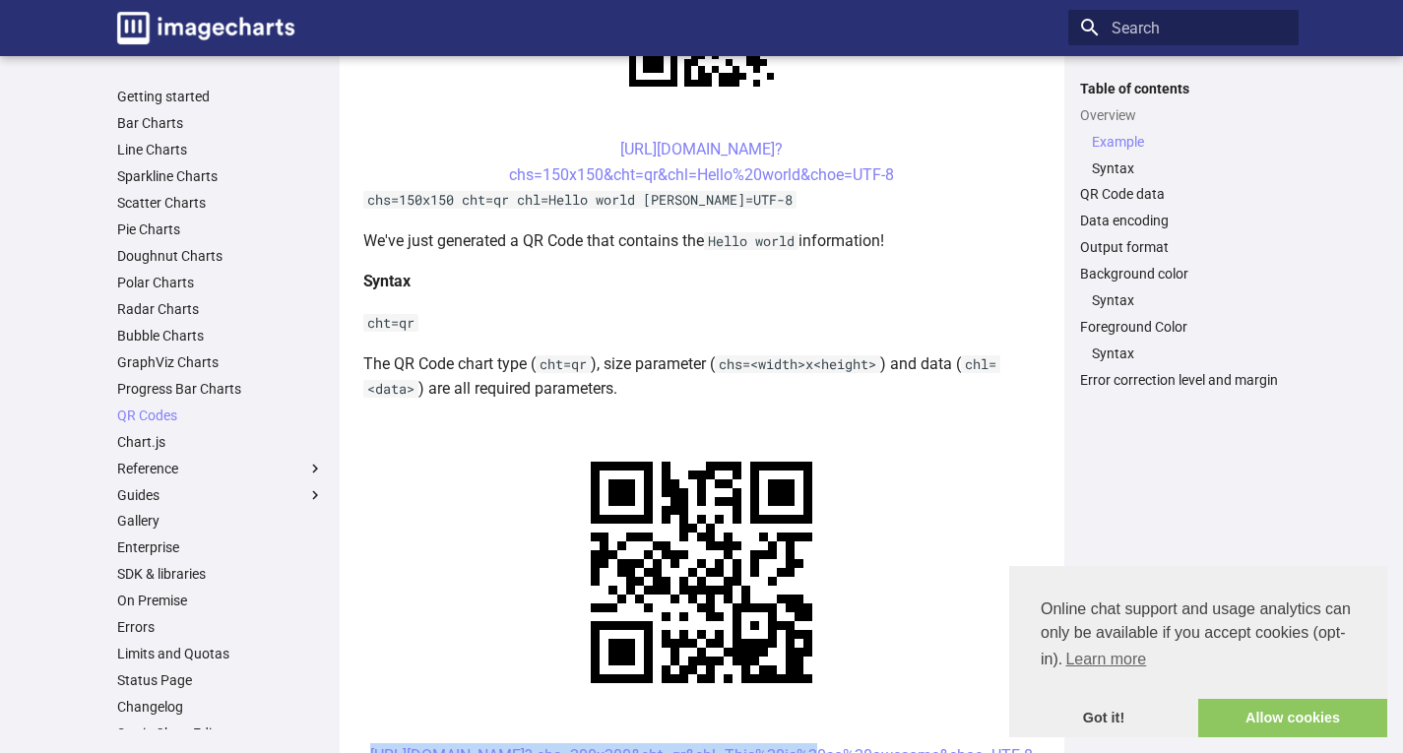  I want to click on nav: Overview, so click(1183, 155).